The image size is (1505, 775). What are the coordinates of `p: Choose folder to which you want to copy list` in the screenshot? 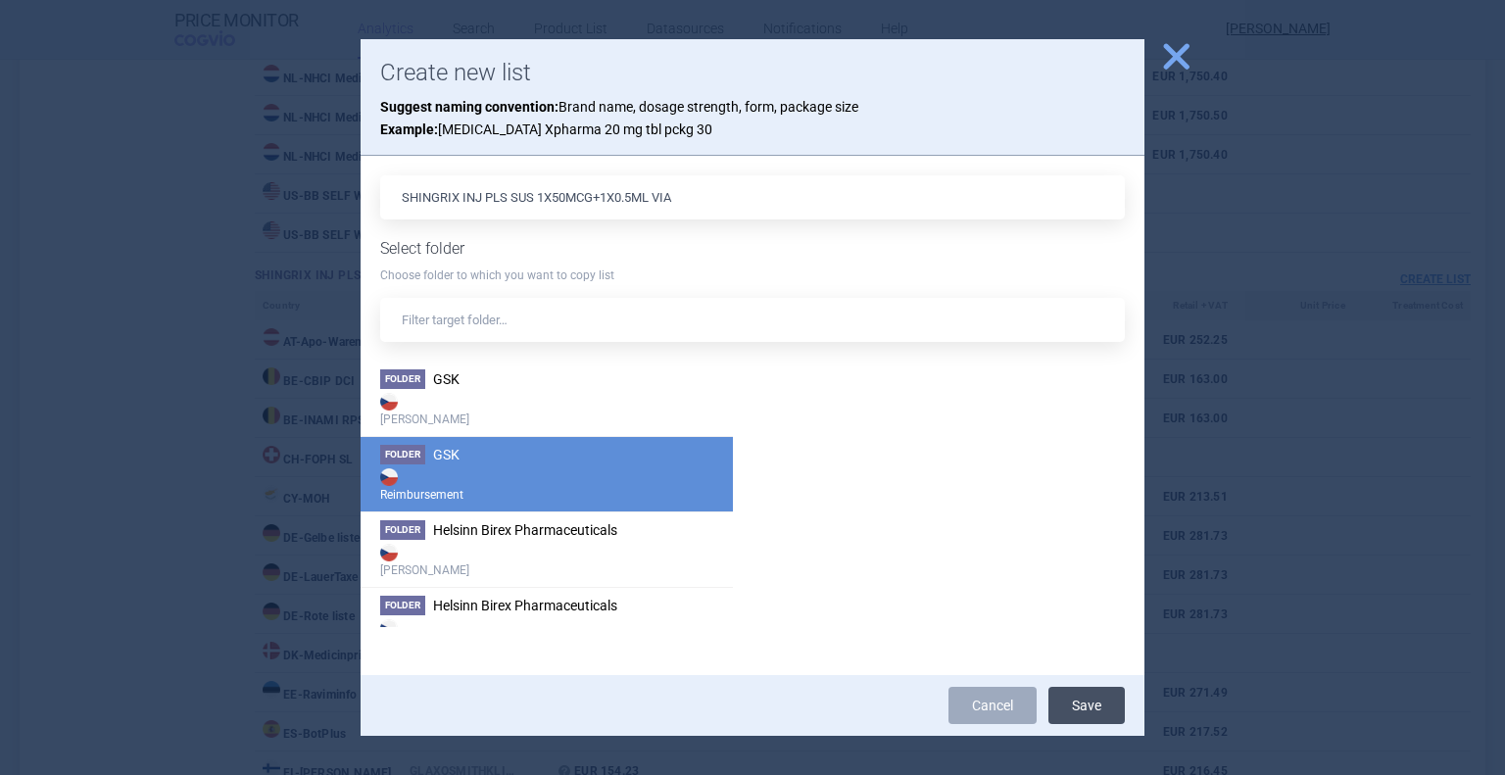 It's located at (753, 275).